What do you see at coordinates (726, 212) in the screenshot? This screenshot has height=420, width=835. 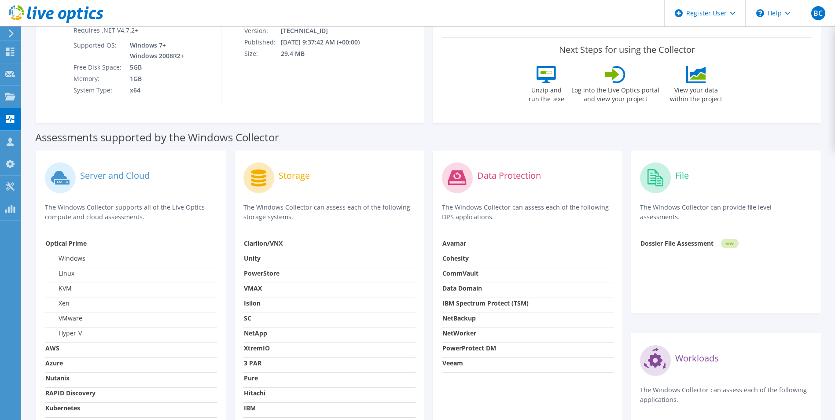 I see `p: The Windows Collector can provide file level assessments.` at bounding box center [726, 212].